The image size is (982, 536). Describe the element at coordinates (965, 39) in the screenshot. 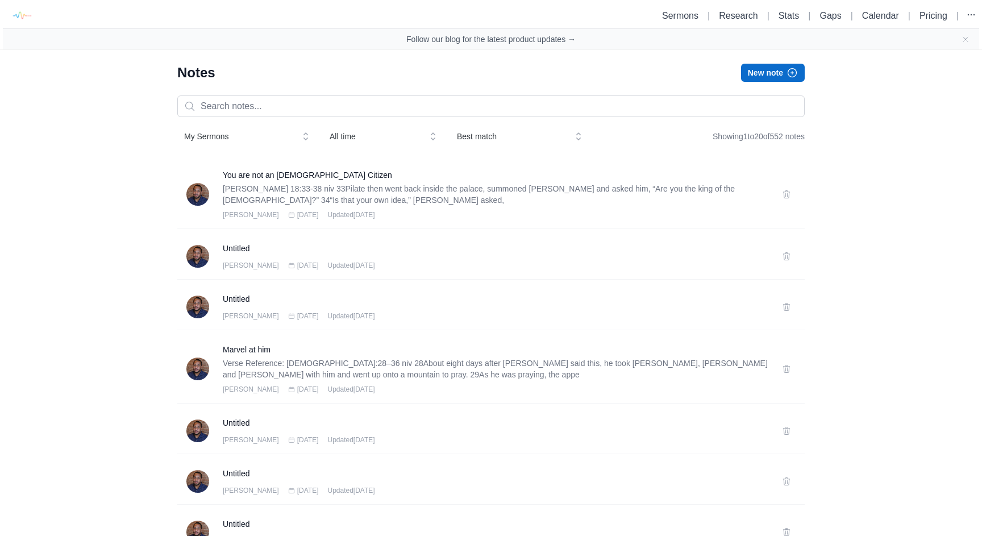

I see `button: Close banner` at that location.